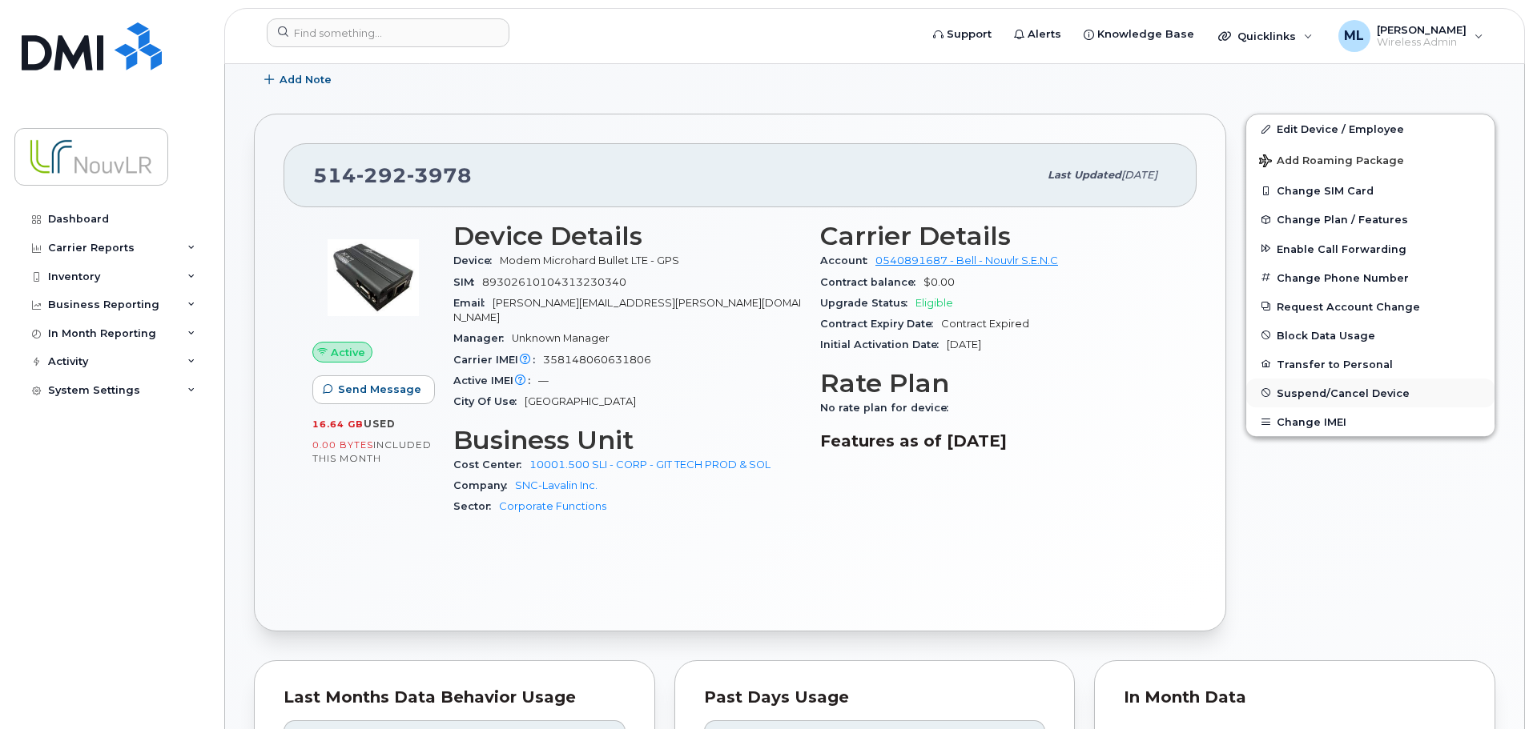 The image size is (1533, 729). I want to click on span: Contract Expired, so click(985, 323).